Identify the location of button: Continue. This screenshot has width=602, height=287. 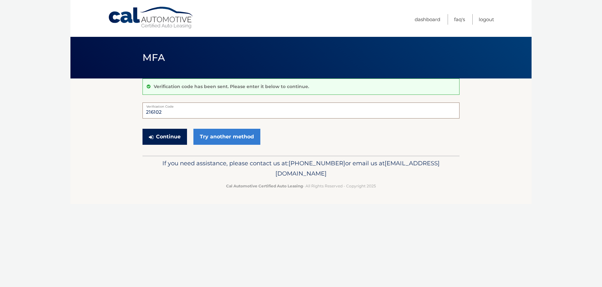
(164, 137).